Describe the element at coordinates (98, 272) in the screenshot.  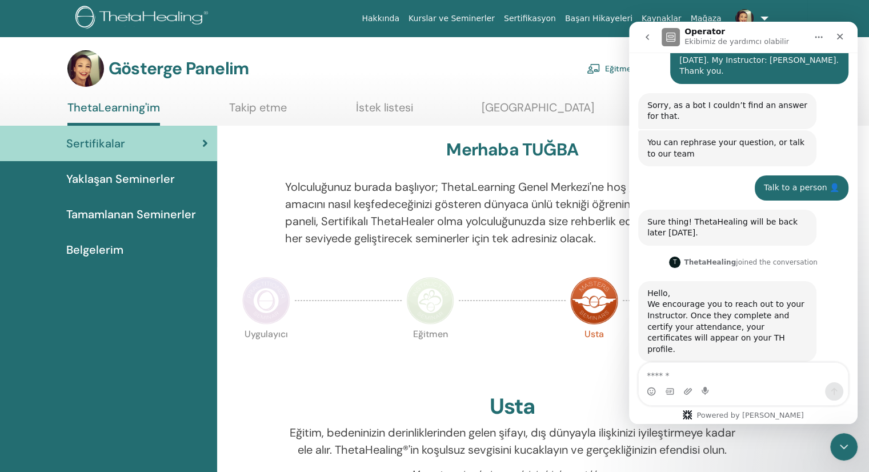
I see `div: Hello,` at that location.